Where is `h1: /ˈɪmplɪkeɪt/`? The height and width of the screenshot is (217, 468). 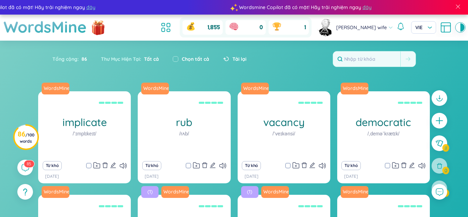
h1: /ˈɪmplɪkeɪt/ is located at coordinates (85, 134).